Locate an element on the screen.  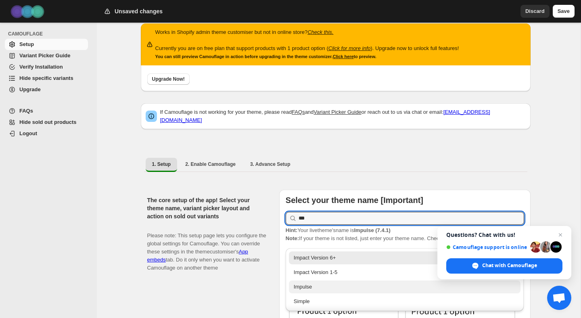
span: CAMOUFLAGE is located at coordinates (50, 34).